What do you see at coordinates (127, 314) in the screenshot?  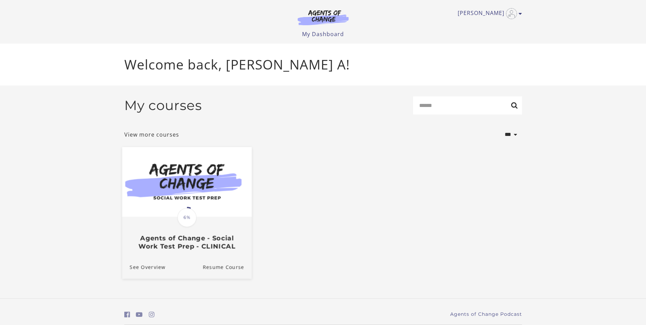 I see `i: https://www.facebook.com/groups/aswbtestprep (Open in a new window)` at bounding box center [127, 314].